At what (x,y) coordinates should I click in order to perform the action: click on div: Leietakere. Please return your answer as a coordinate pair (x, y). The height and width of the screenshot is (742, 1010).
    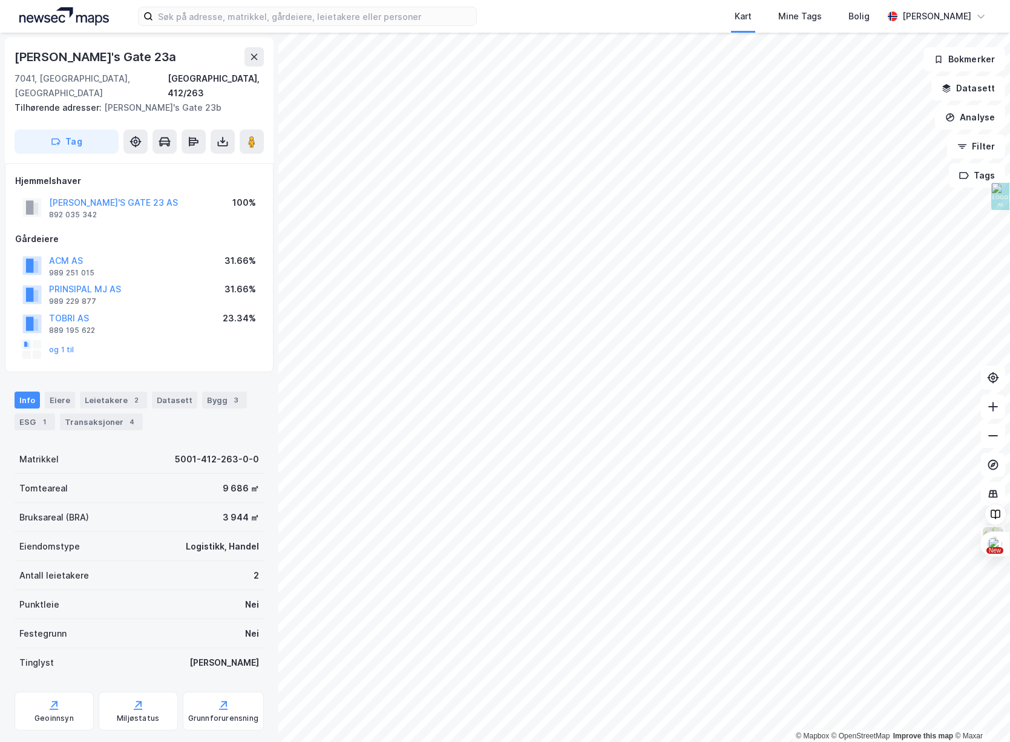
    Looking at the image, I should click on (113, 400).